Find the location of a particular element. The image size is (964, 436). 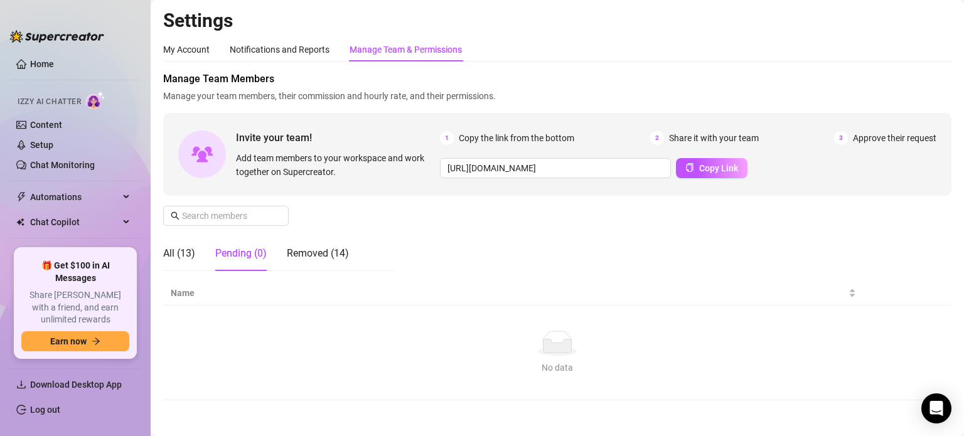

span: Copy Link is located at coordinates (718, 168).